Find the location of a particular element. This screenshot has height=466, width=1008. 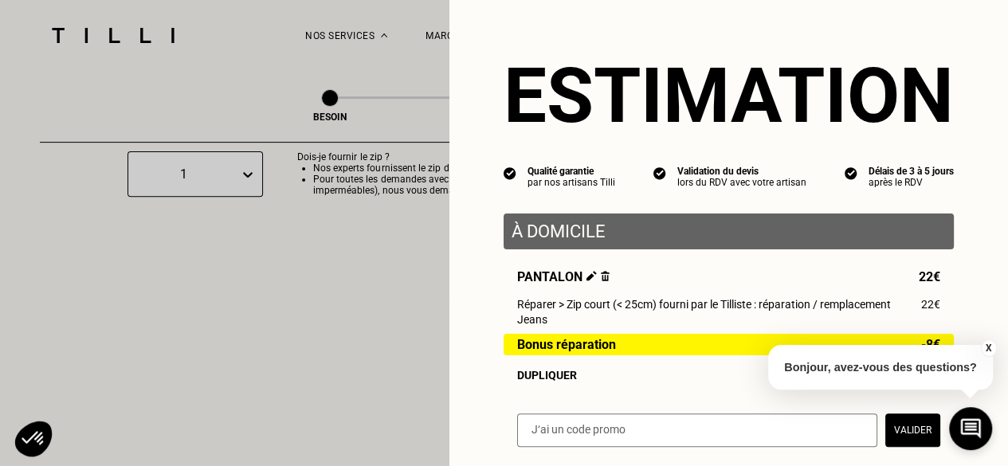

div: par nos artisans Tilli is located at coordinates (571, 182).